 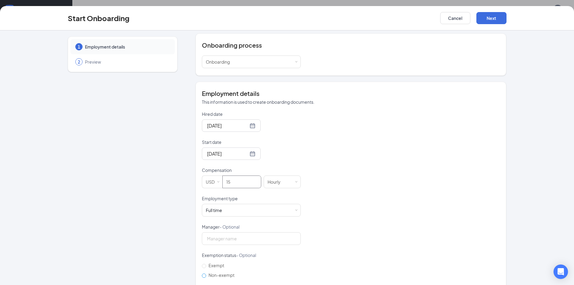 I want to click on input: Manager name, so click(x=251, y=239).